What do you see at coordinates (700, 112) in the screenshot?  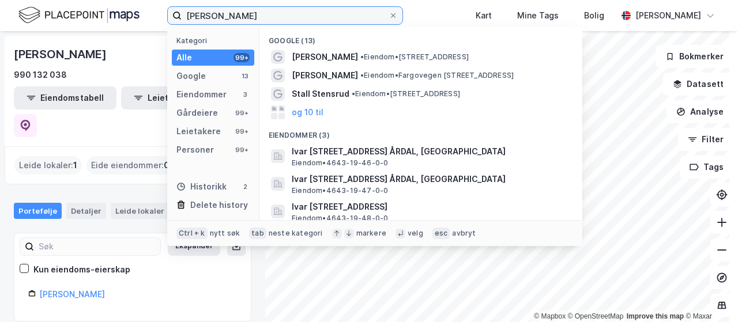 I see `button: Analyse` at bounding box center [700, 112].